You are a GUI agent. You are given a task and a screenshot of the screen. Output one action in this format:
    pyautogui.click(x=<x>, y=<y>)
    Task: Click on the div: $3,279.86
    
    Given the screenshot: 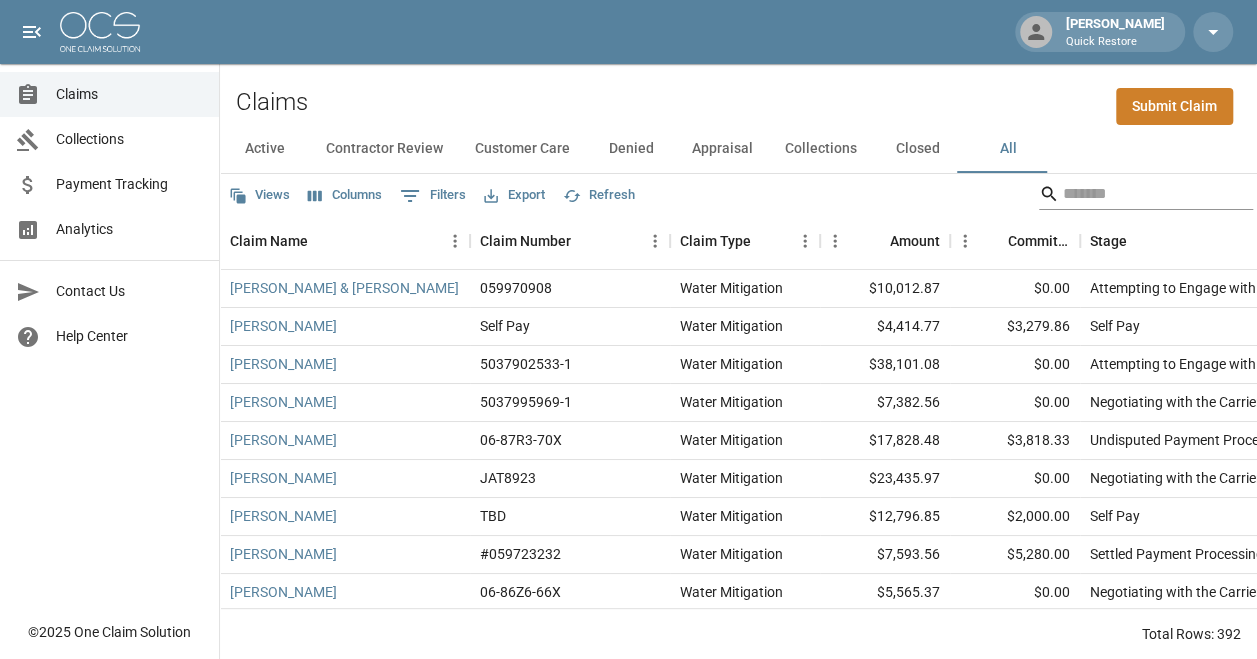 What is the action you would take?
    pyautogui.click(x=1015, y=327)
    